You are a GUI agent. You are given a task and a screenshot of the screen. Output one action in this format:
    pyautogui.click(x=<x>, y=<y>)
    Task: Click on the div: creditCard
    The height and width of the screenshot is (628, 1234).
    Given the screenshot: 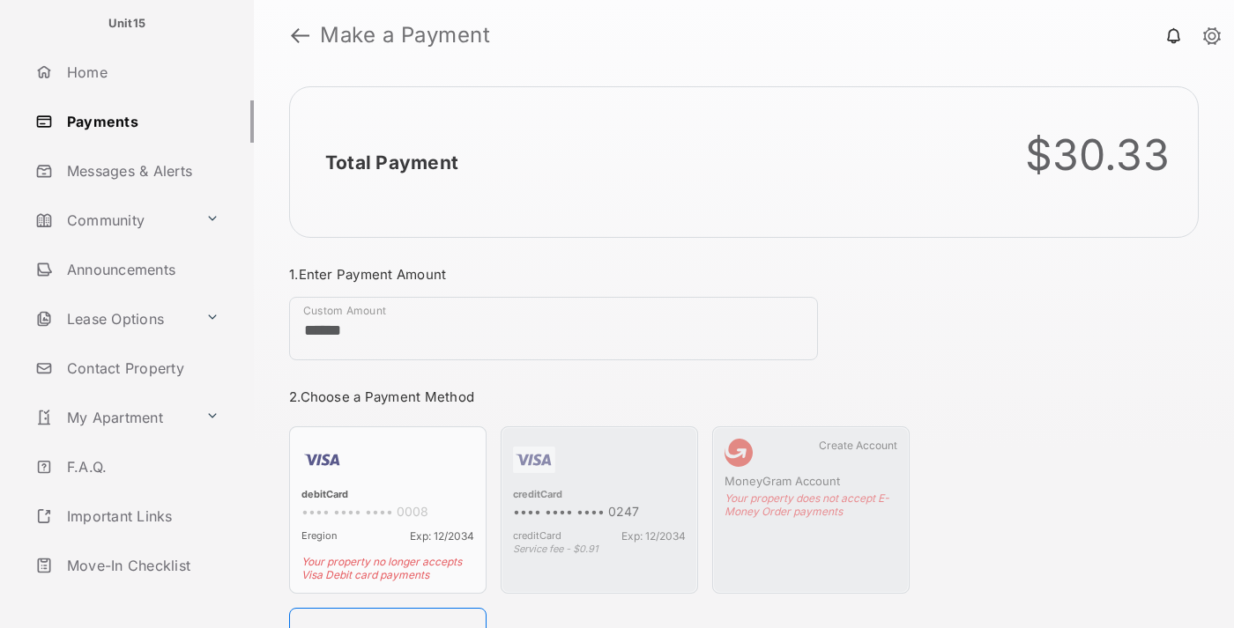 What is the action you would take?
    pyautogui.click(x=599, y=496)
    